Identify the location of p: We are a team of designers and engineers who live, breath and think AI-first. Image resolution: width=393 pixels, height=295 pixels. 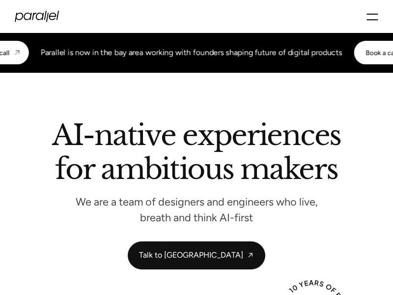
(197, 210).